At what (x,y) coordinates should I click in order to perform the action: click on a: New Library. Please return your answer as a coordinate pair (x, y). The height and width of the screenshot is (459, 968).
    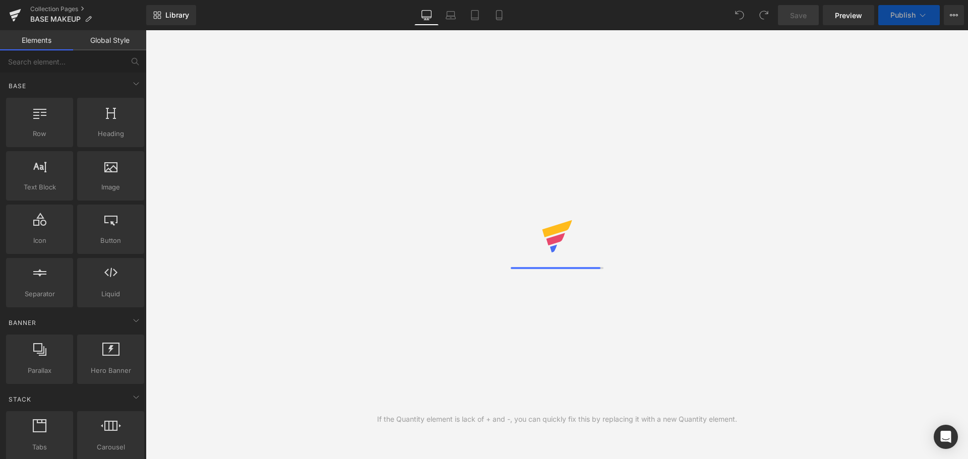
    Looking at the image, I should click on (171, 15).